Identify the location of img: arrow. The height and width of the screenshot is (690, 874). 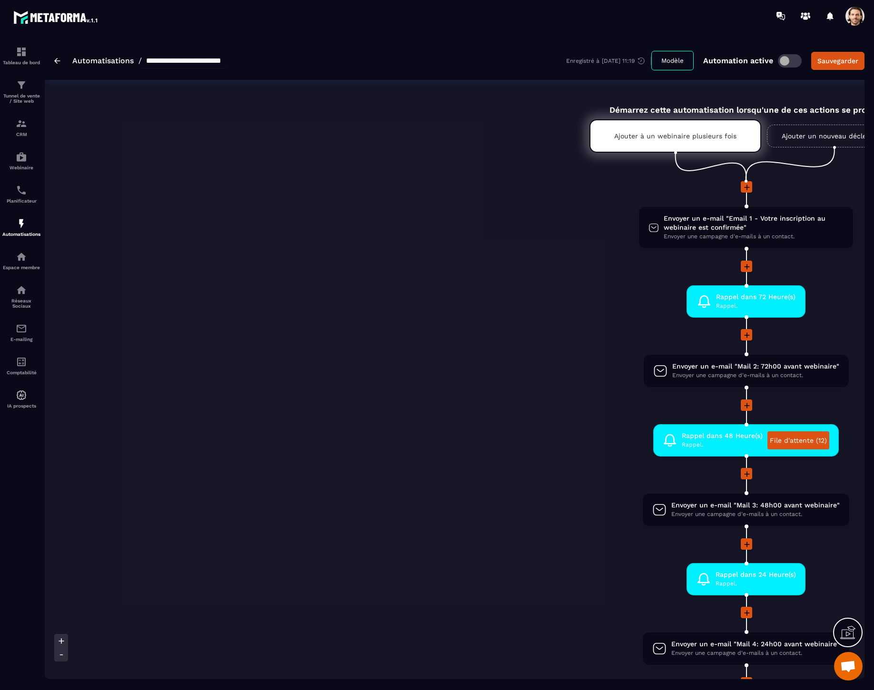
(57, 61).